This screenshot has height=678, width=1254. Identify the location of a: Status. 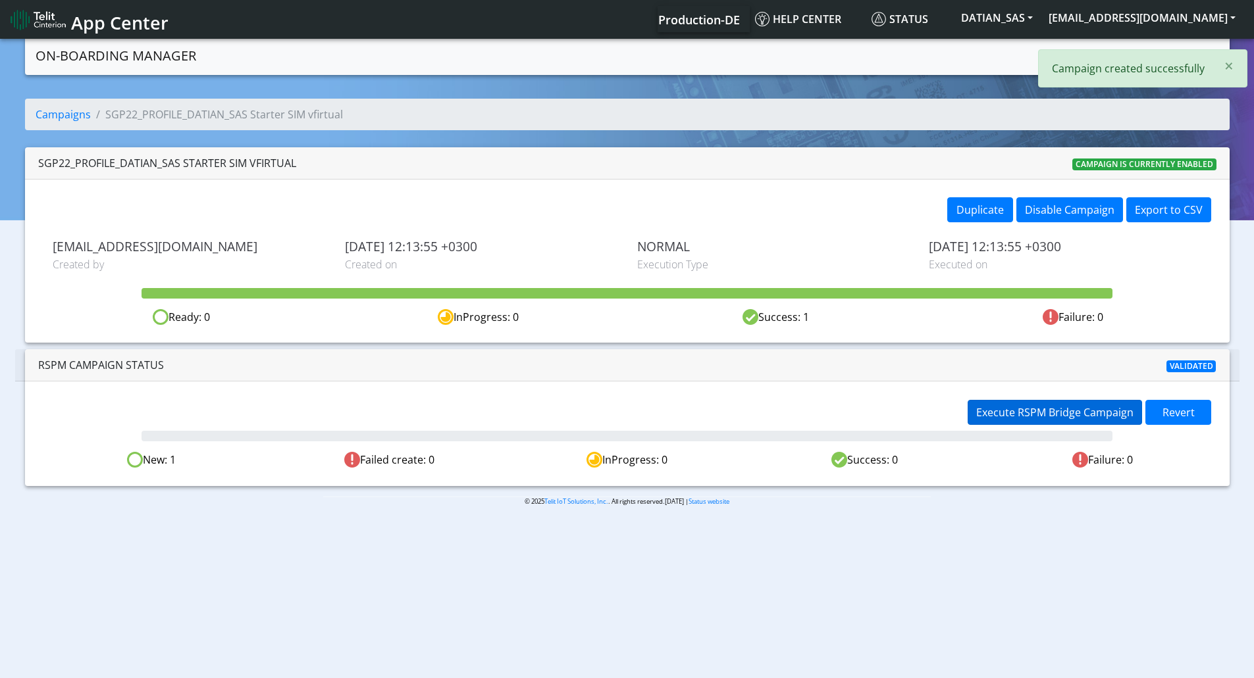
(909, 19).